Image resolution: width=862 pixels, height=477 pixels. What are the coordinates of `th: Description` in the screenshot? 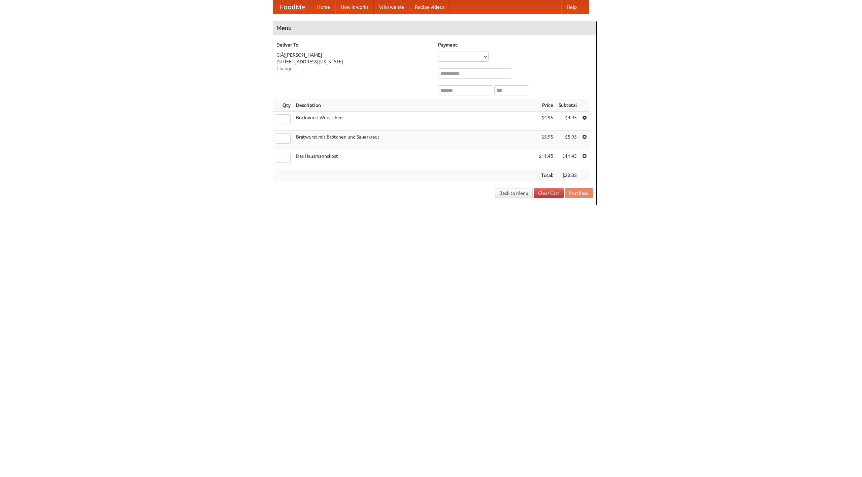 It's located at (415, 105).